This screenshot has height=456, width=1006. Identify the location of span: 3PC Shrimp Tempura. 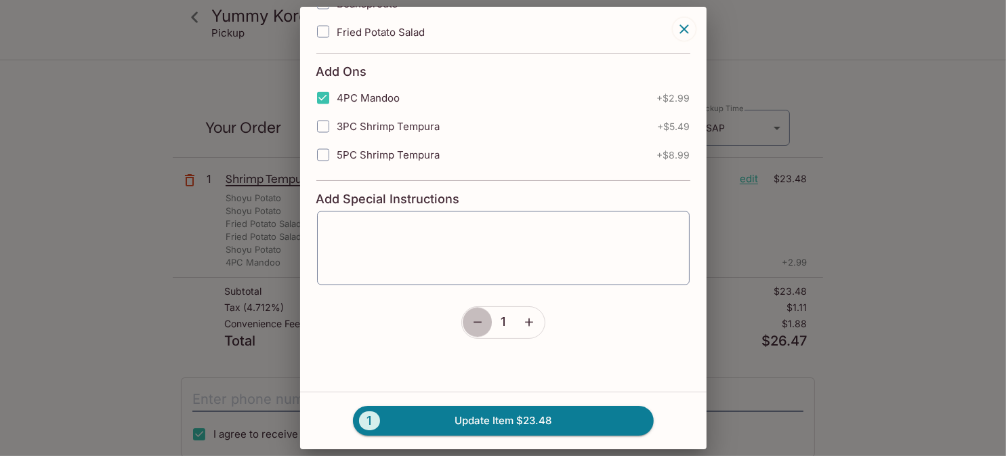
(389, 126).